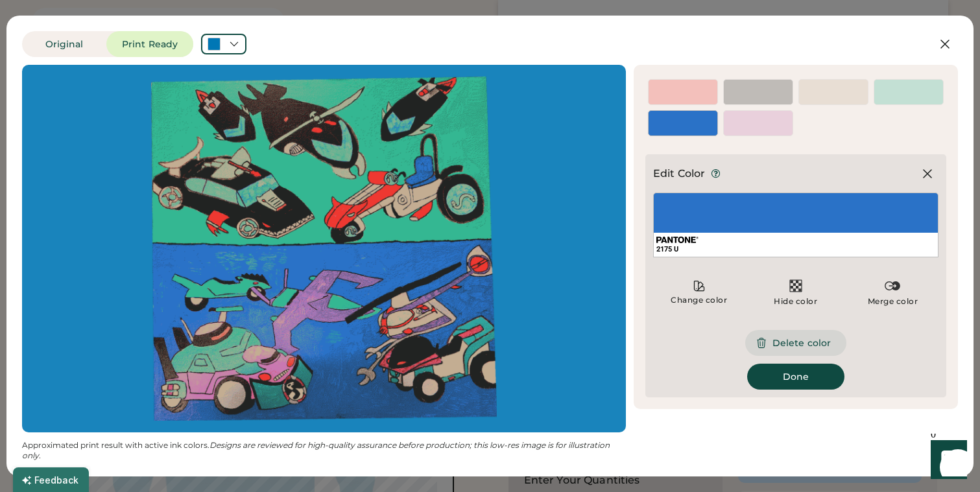 The image size is (980, 492). What do you see at coordinates (893, 302) in the screenshot?
I see `div: Merge color` at bounding box center [893, 302].